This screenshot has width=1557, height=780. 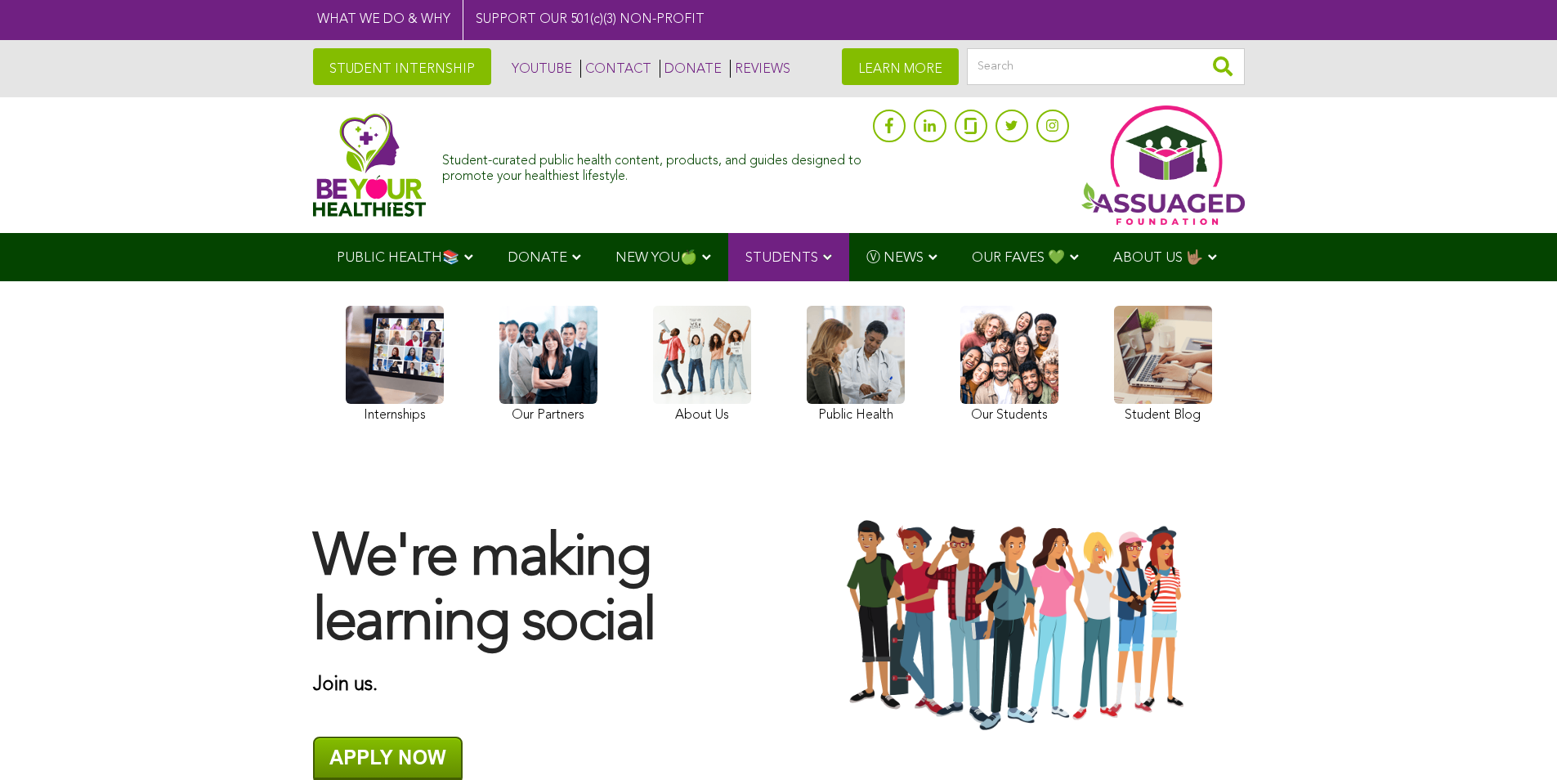 I want to click on img: Assuaged App, so click(x=1163, y=165).